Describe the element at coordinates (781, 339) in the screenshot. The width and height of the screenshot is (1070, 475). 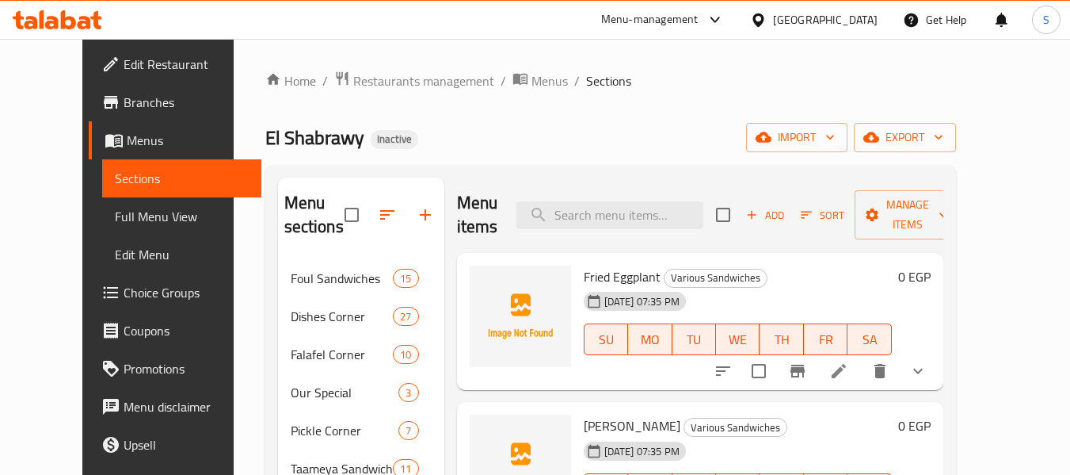
I see `button: TH` at that location.